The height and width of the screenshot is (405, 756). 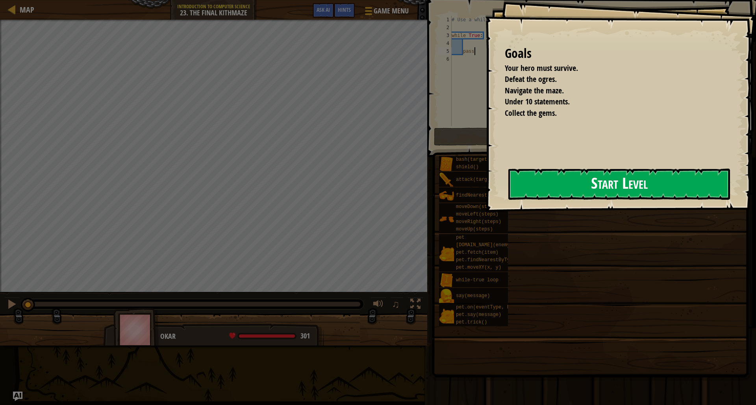 I want to click on li: Navigate the maze., so click(x=611, y=91).